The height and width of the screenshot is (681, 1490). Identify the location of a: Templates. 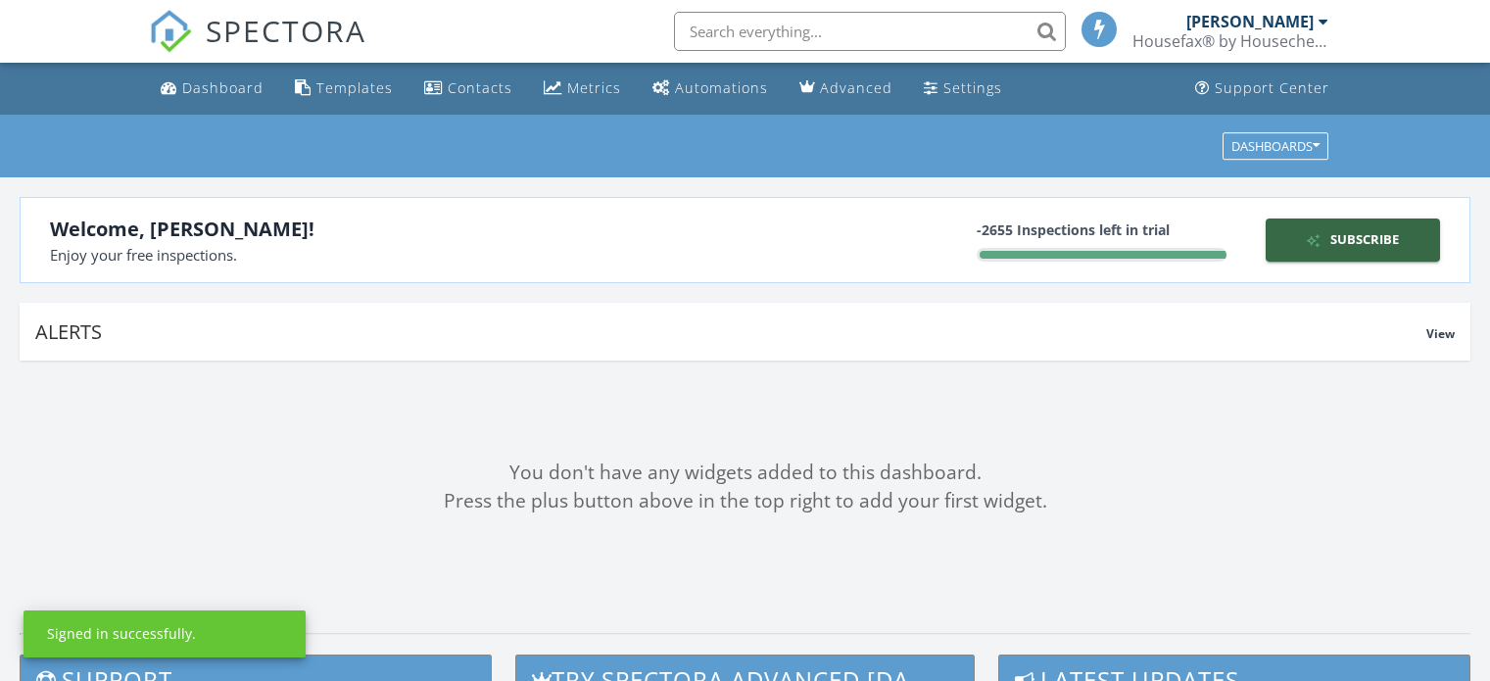
(344, 88).